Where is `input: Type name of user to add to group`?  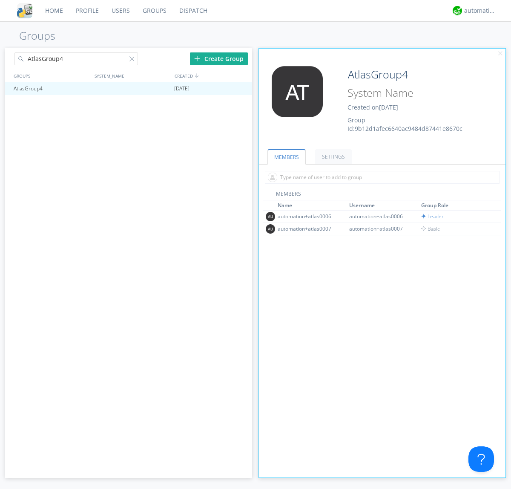
input: Type name of user to add to group is located at coordinates (382, 177).